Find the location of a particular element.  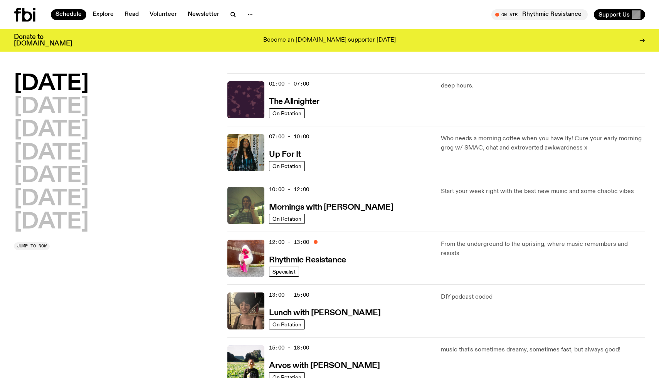

a: Read is located at coordinates (132, 15).